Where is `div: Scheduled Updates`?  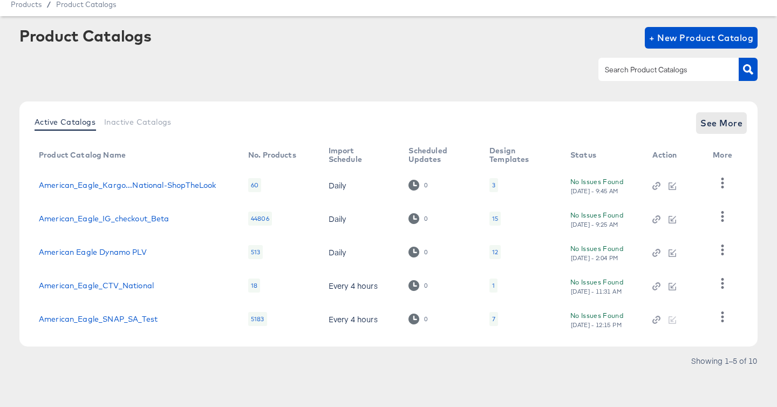
div: Scheduled Updates is located at coordinates (438, 155).